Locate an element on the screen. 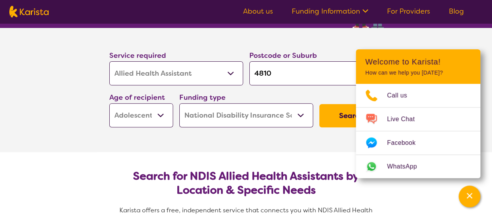 Image resolution: width=492 pixels, height=217 pixels. h2: Welcome to Karista! is located at coordinates (418, 62).